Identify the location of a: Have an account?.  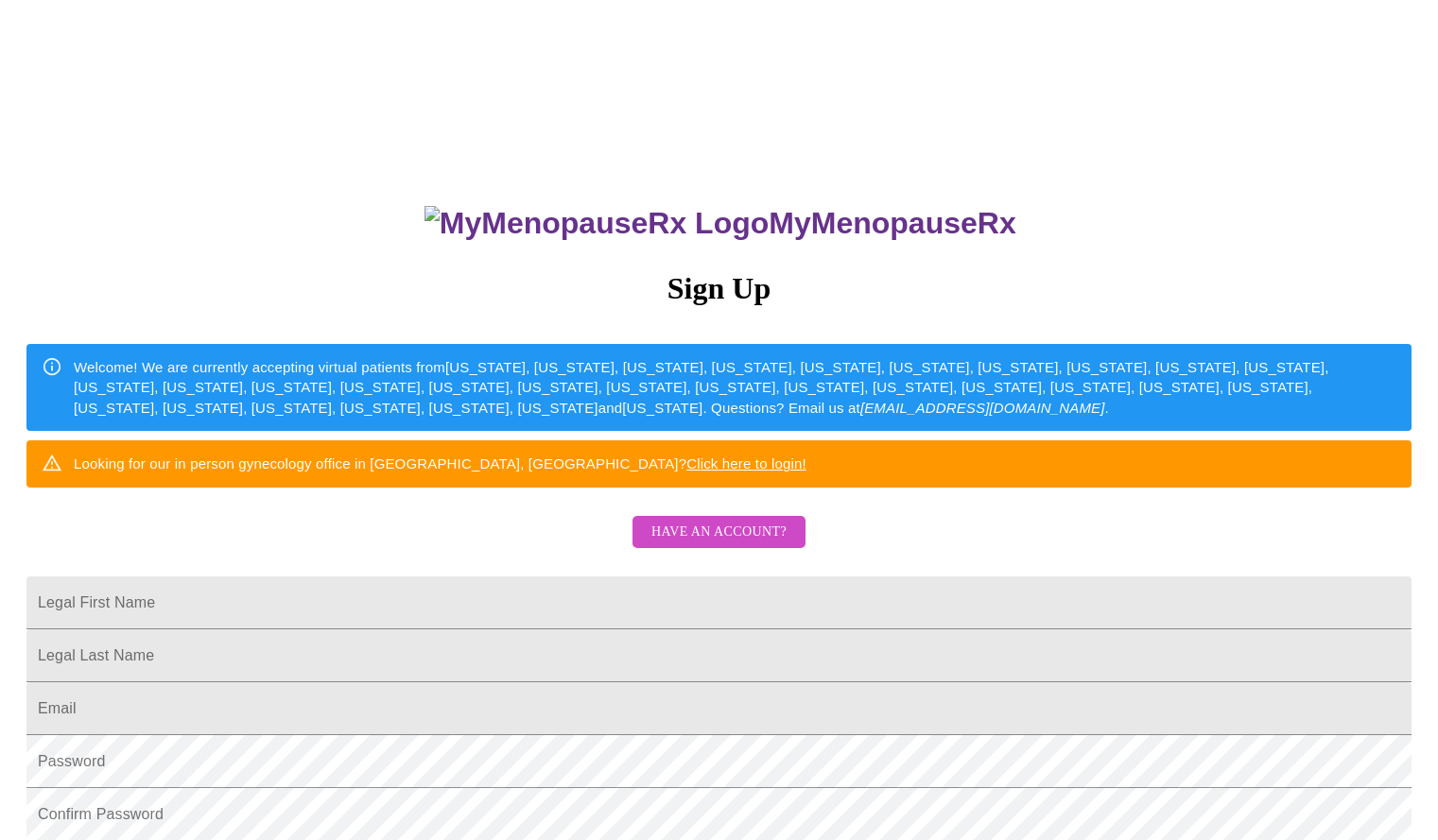
(719, 544).